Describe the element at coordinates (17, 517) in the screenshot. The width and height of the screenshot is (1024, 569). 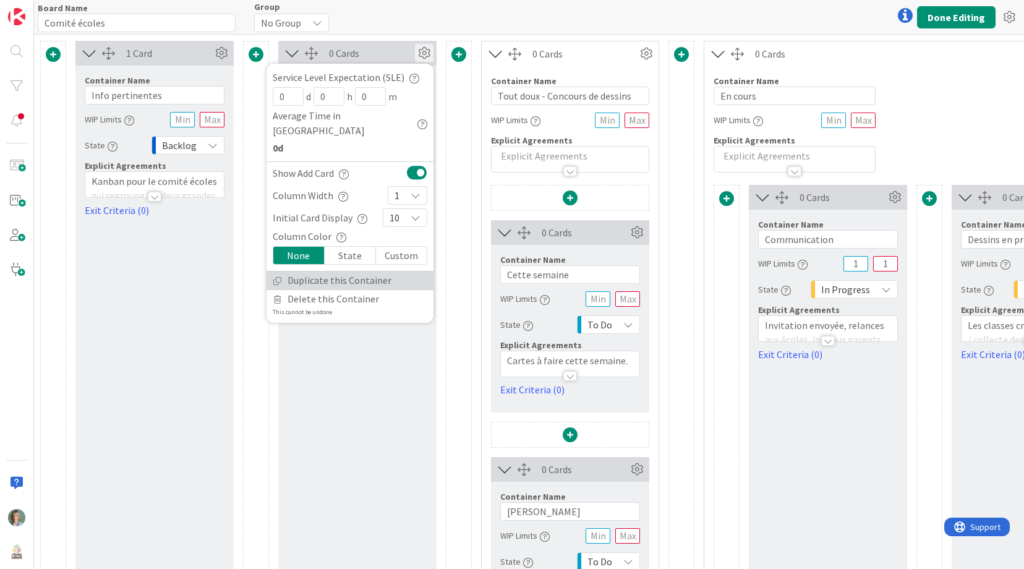
I see `img: ZL` at that location.